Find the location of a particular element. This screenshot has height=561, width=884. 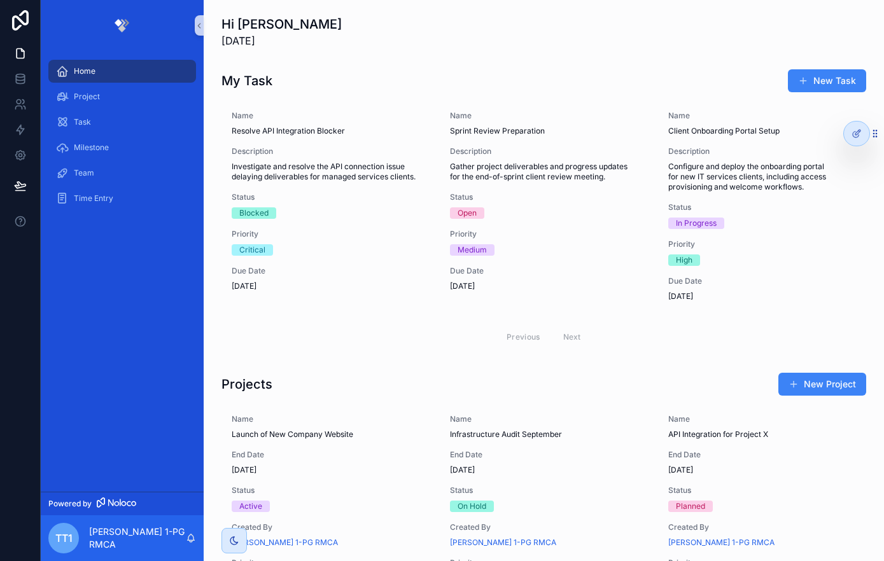

h1: My Task is located at coordinates (247, 81).